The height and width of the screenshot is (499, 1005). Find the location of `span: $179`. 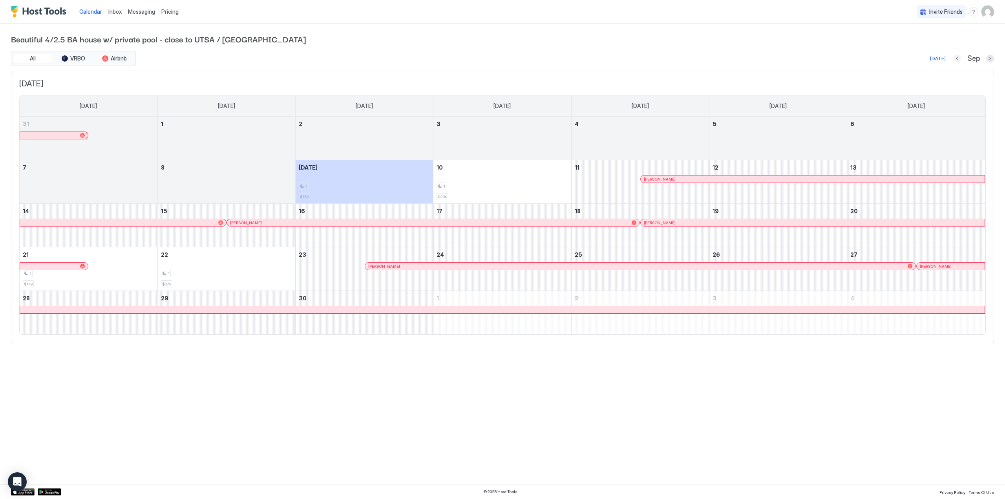

span: $179 is located at coordinates (28, 284).